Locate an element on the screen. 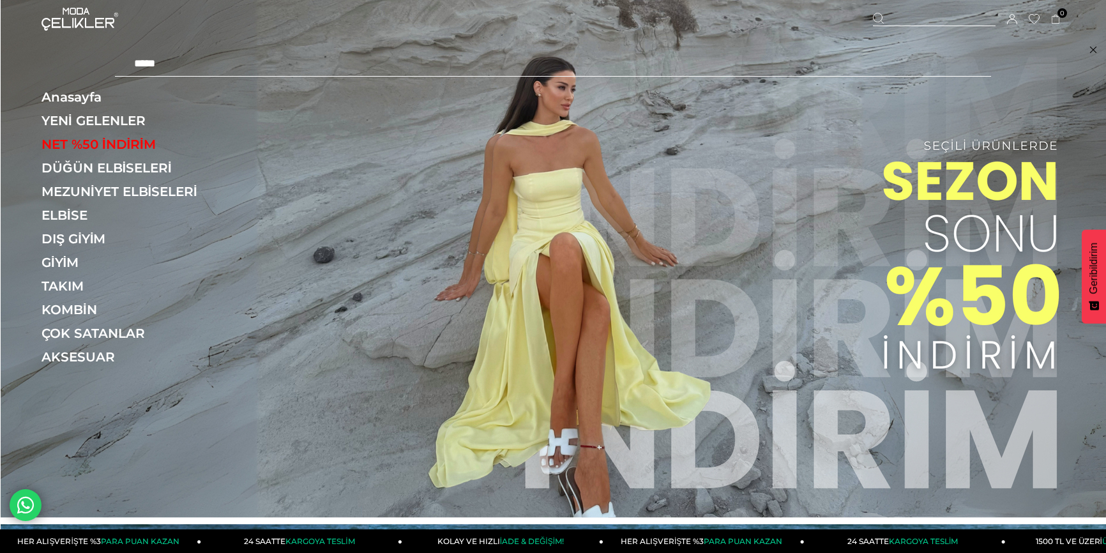 The height and width of the screenshot is (553, 1106). span: Geribildirim is located at coordinates (1094, 268).